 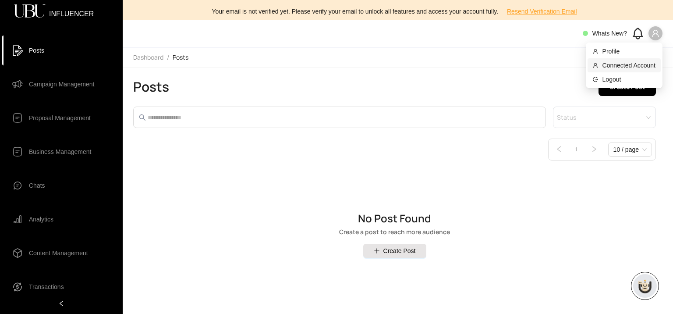 I want to click on button: Resend Verification Email, so click(x=542, y=11).